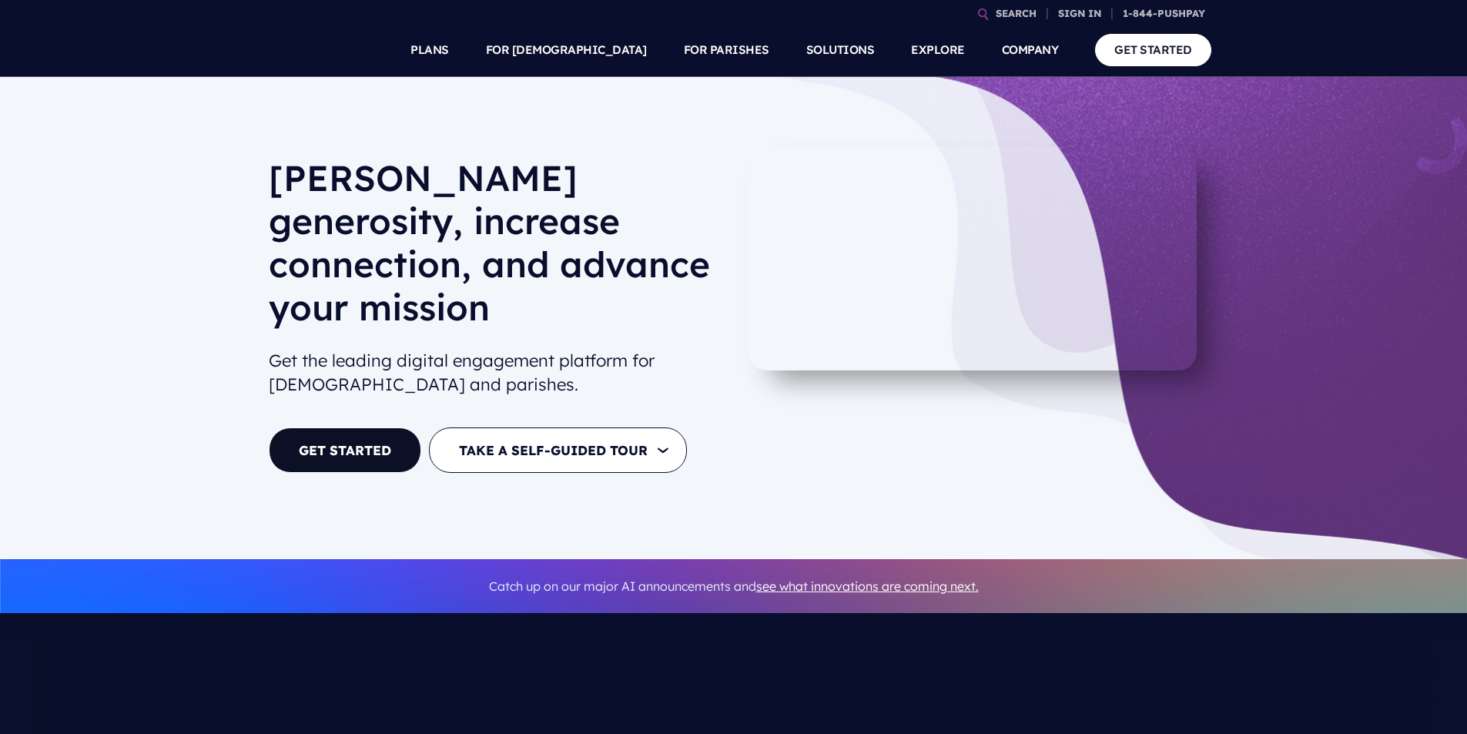 Image resolution: width=1467 pixels, height=734 pixels. I want to click on img: Pushpay_Logo__NorthPoint, so click(466, 691).